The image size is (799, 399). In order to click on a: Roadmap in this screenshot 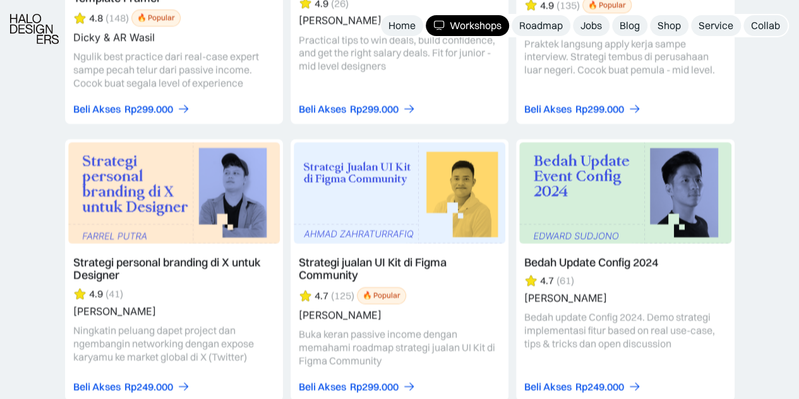, I will do `click(541, 25)`.